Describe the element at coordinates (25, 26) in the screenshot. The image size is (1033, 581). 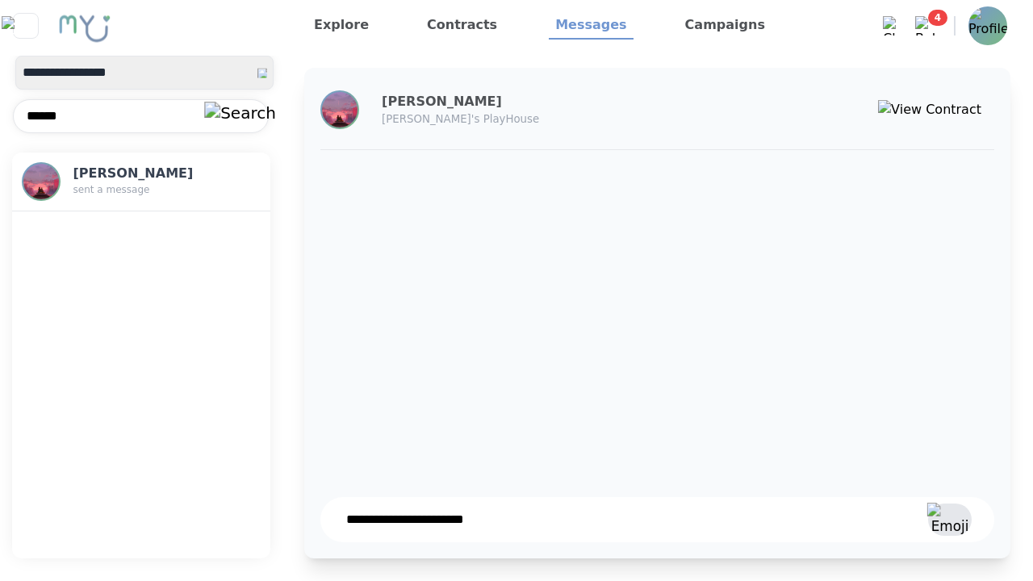
I see `img: Close sidebar` at that location.